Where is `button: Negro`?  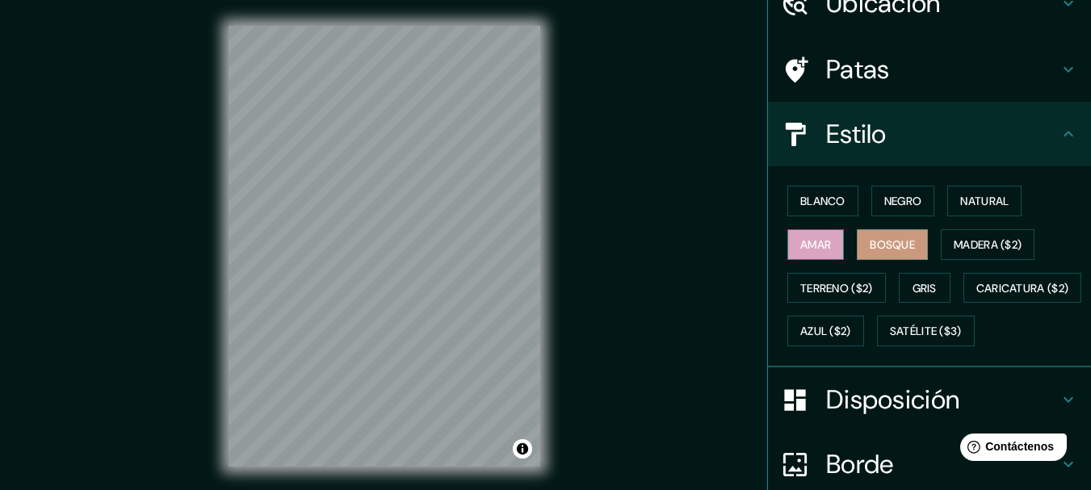
button: Negro is located at coordinates (903, 201).